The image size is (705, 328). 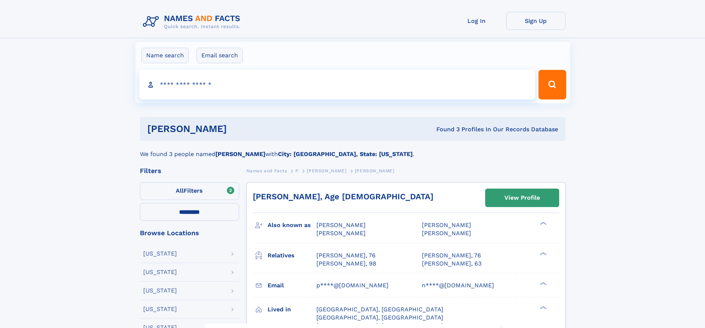 I want to click on div: View Profile, so click(x=522, y=198).